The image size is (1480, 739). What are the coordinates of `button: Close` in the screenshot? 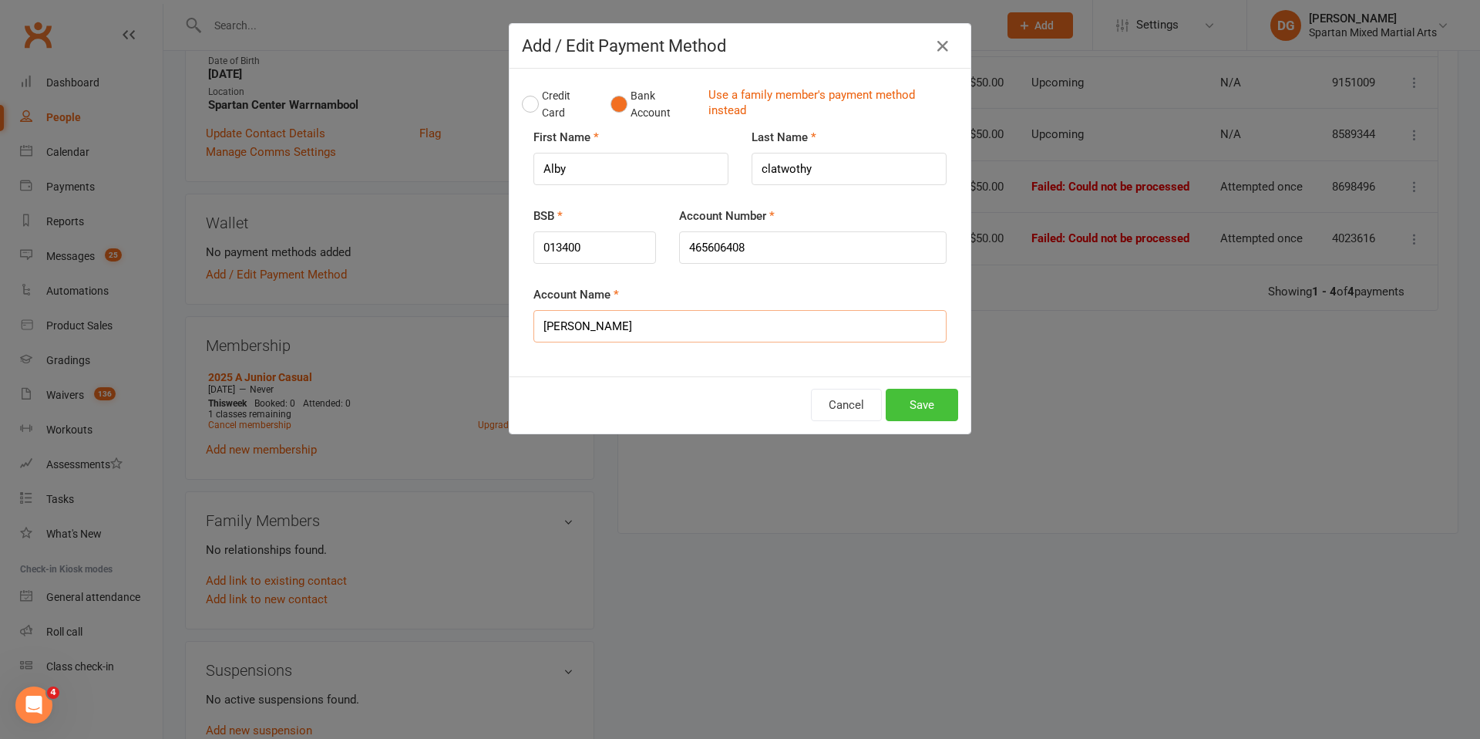 It's located at (943, 46).